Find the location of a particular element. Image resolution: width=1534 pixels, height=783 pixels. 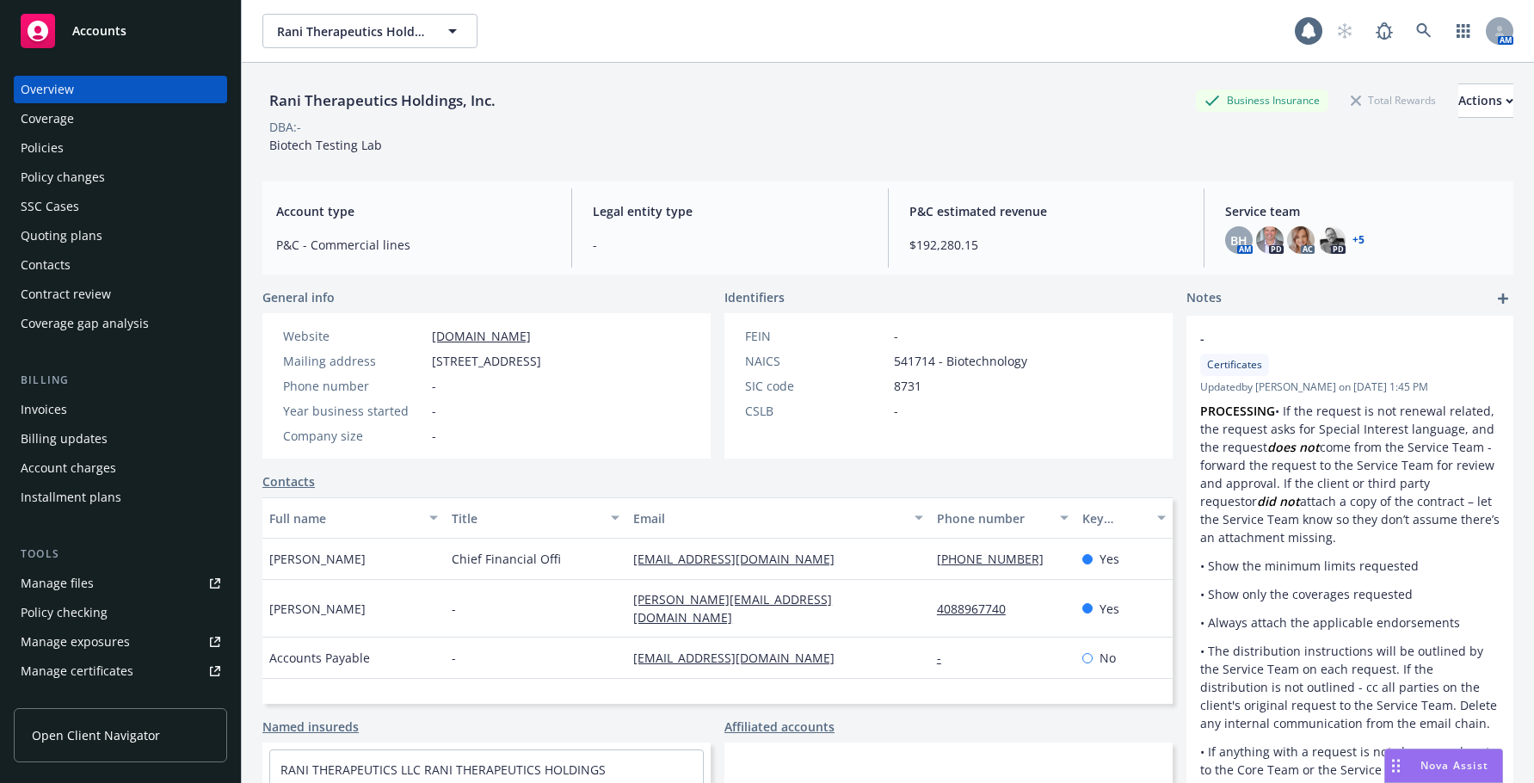

a: Named insureds is located at coordinates (311, 726).